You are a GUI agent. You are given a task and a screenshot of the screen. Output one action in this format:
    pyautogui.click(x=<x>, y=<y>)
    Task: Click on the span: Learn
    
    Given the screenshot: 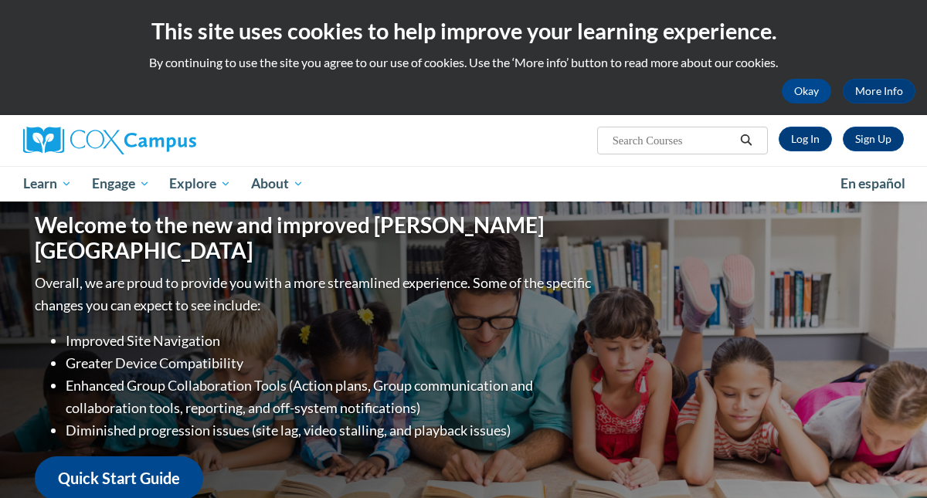 What is the action you would take?
    pyautogui.click(x=47, y=184)
    